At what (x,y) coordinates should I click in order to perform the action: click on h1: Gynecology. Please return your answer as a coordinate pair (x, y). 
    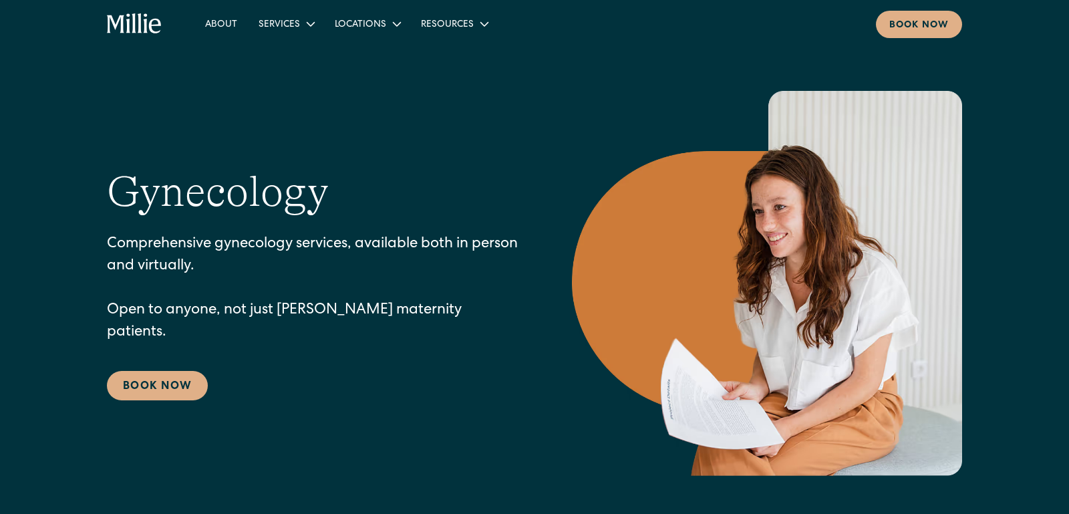
    Looking at the image, I should click on (218, 192).